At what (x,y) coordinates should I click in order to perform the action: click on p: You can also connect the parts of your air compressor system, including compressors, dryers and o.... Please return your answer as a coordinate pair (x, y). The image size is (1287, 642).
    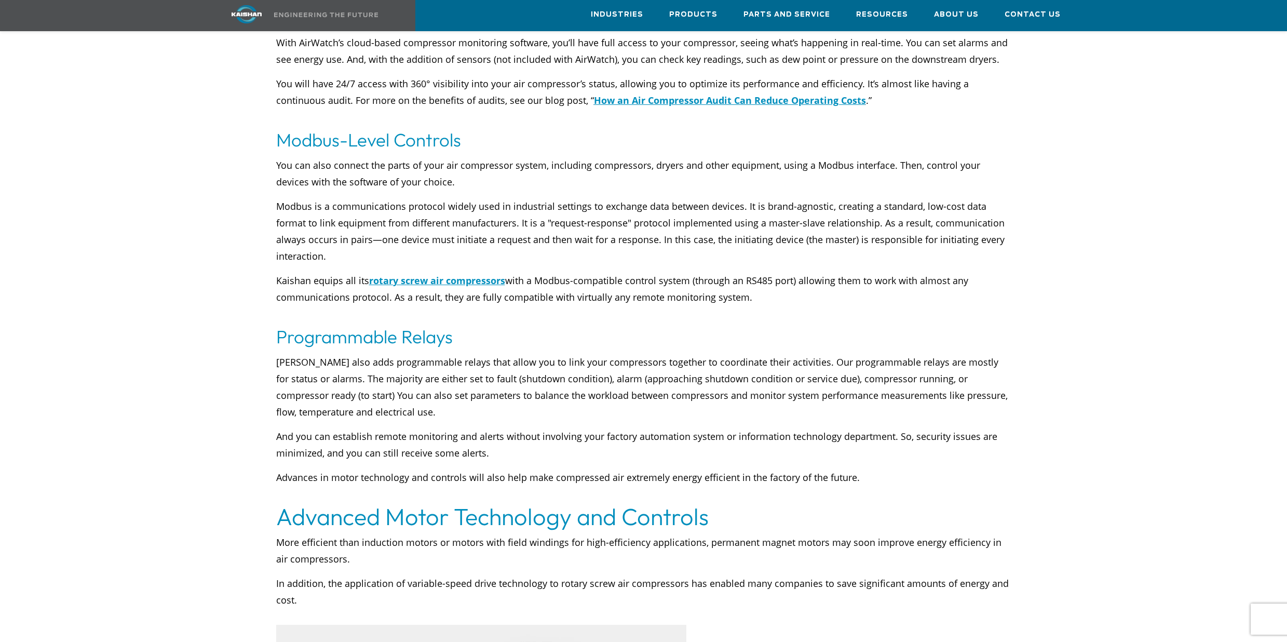
    Looking at the image, I should click on (644, 173).